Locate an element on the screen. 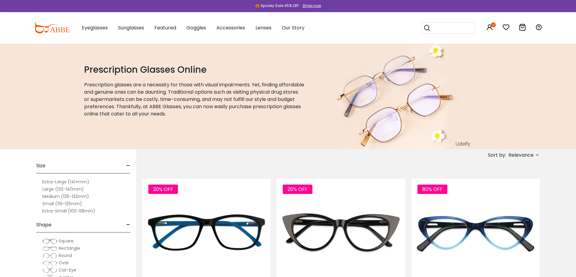 This screenshot has width=576, height=277. p: Prescription glasses are a necessity for those with visual impairments. Yet, finding affordable a... is located at coordinates (194, 99).